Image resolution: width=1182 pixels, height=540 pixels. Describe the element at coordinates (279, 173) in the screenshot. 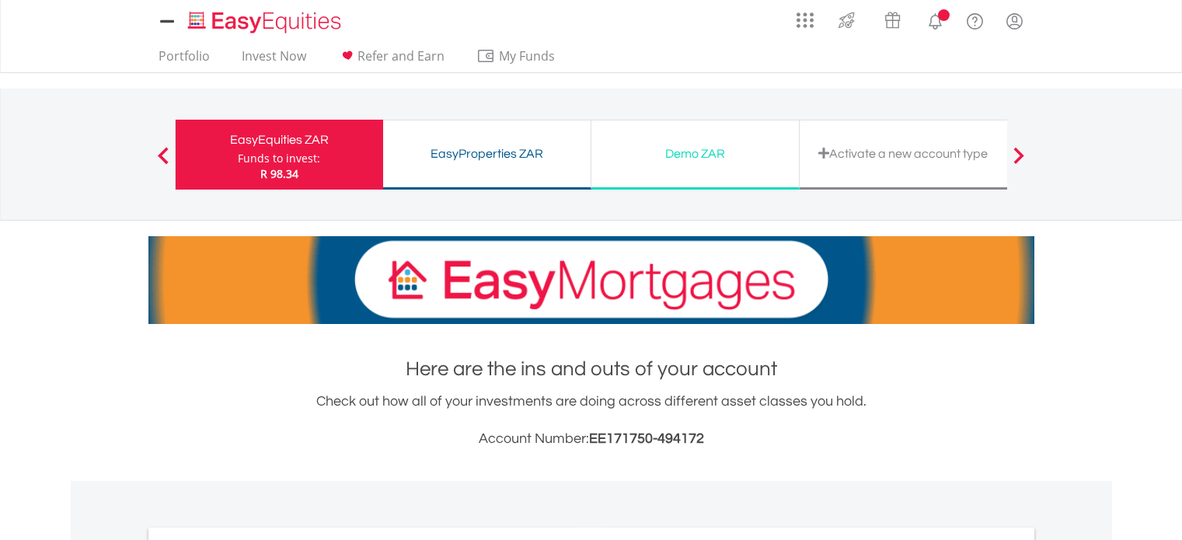

I see `span: R 98.34` at that location.